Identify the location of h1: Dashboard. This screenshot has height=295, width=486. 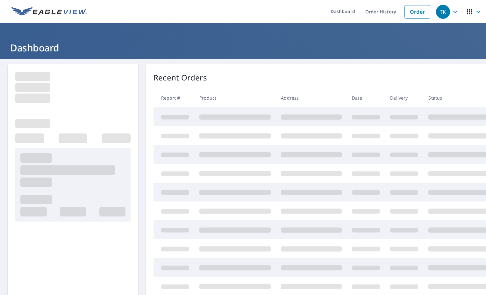
(243, 47).